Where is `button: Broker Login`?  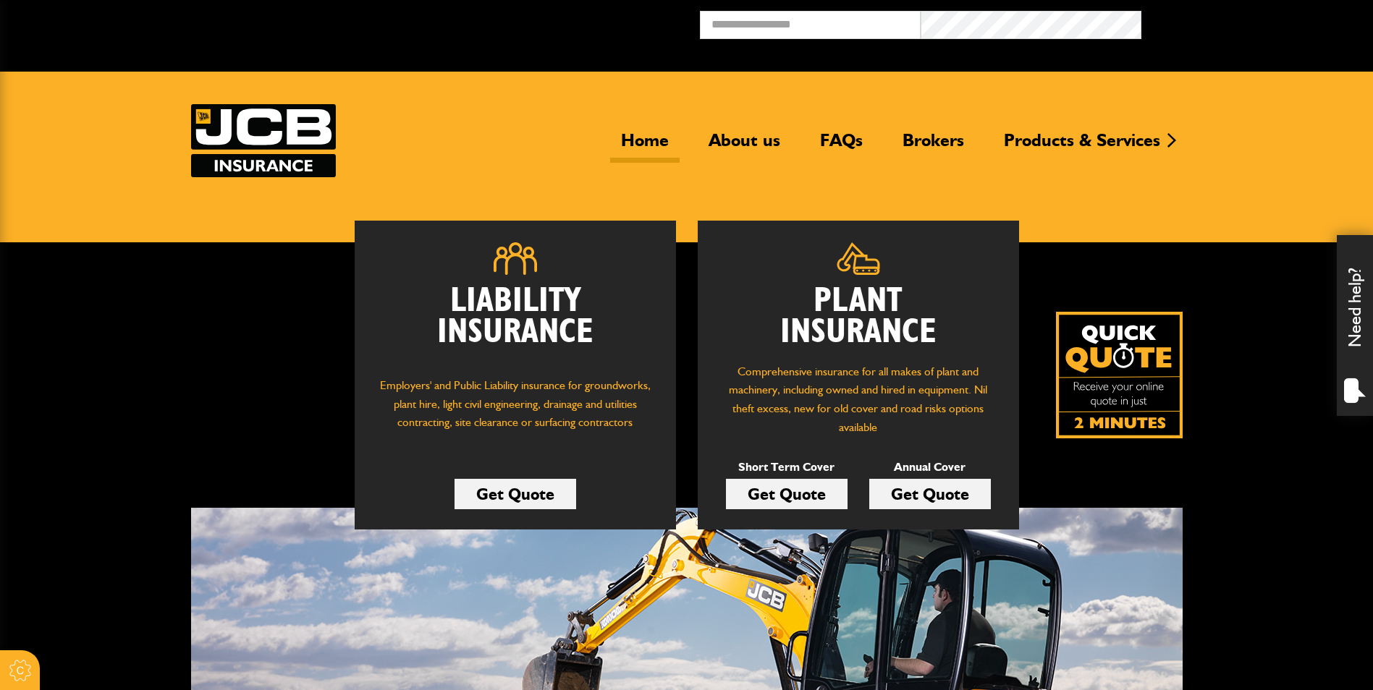
button: Broker Login is located at coordinates (1251, 22).